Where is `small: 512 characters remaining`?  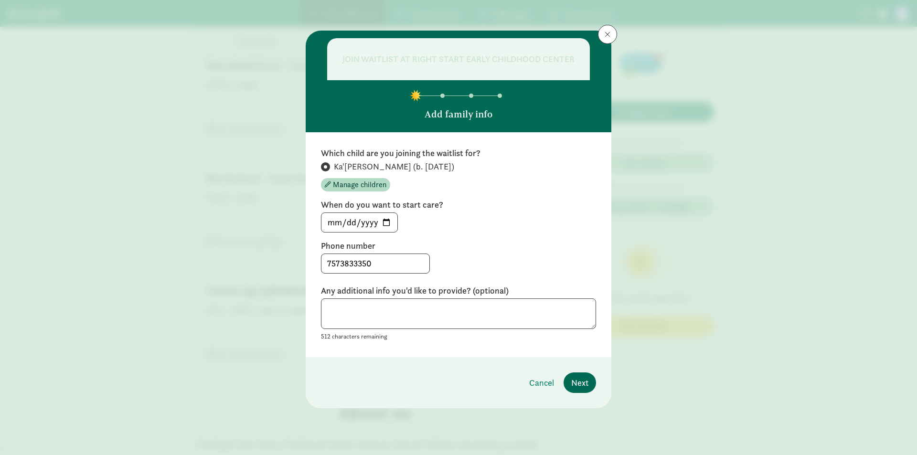 small: 512 characters remaining is located at coordinates (354, 336).